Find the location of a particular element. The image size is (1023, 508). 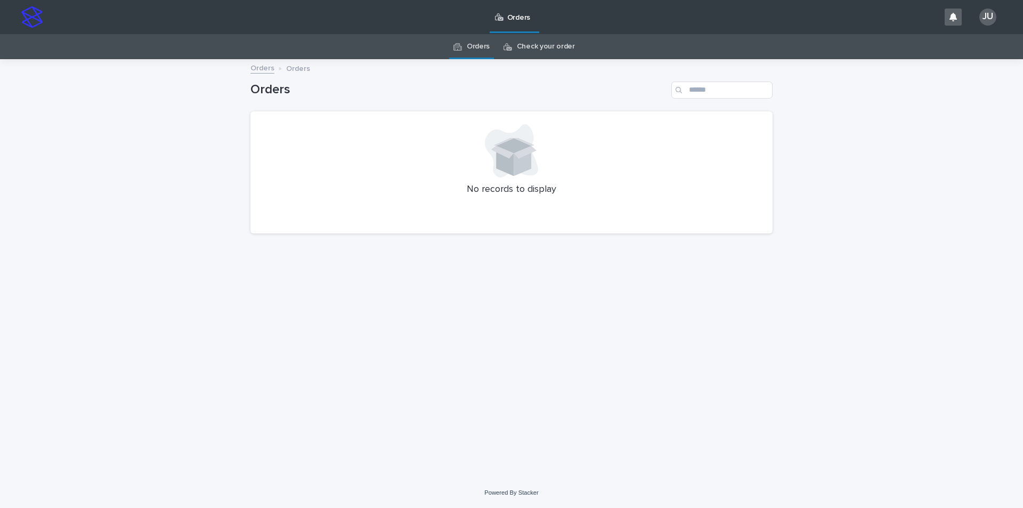

input: Search is located at coordinates (722, 90).